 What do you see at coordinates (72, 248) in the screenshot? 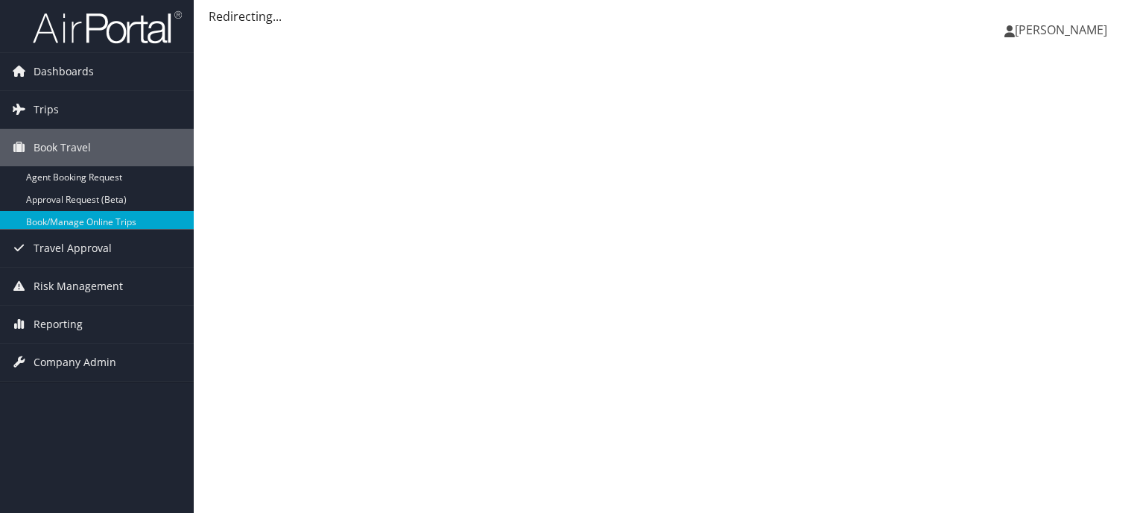
I see `span: Travel Approval` at bounding box center [72, 248].